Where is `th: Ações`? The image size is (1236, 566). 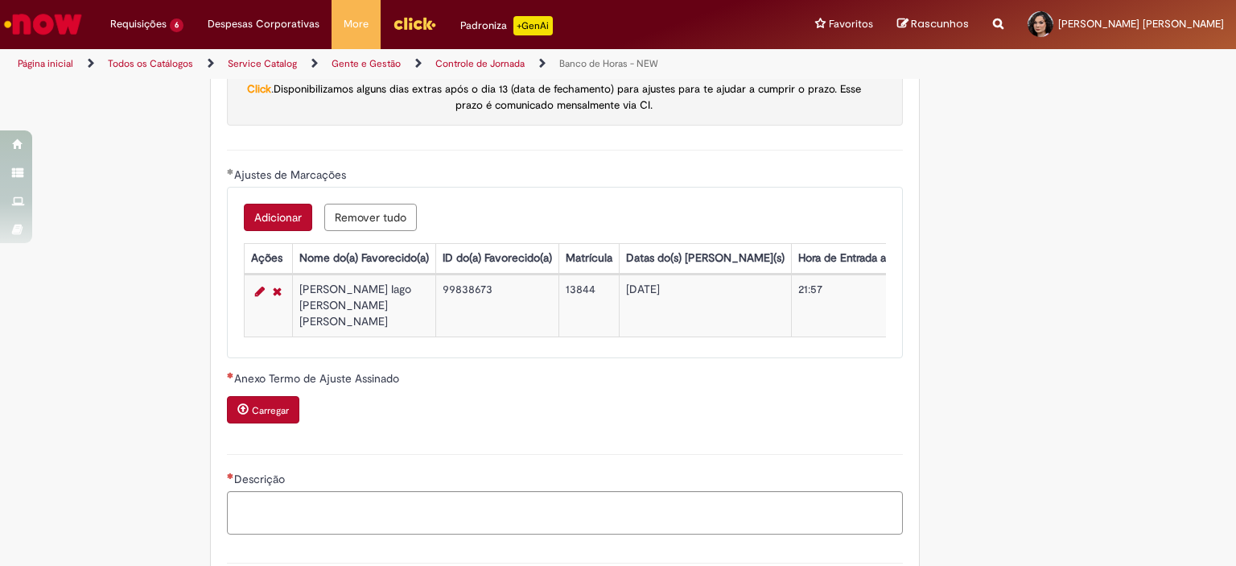 th: Ações is located at coordinates (268, 257).